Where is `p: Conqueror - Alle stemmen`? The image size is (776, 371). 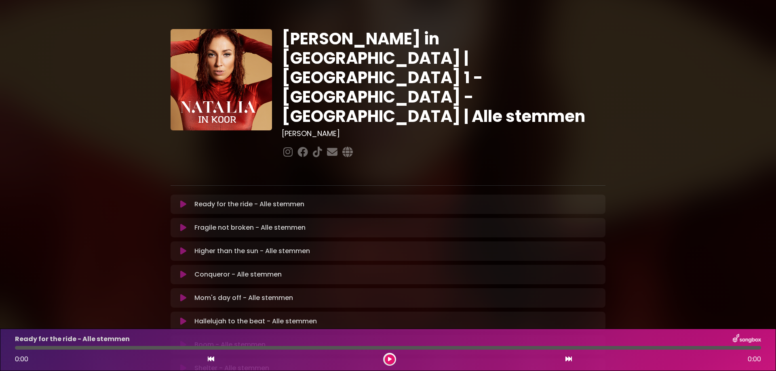
p: Conqueror - Alle stemmen is located at coordinates (238, 275).